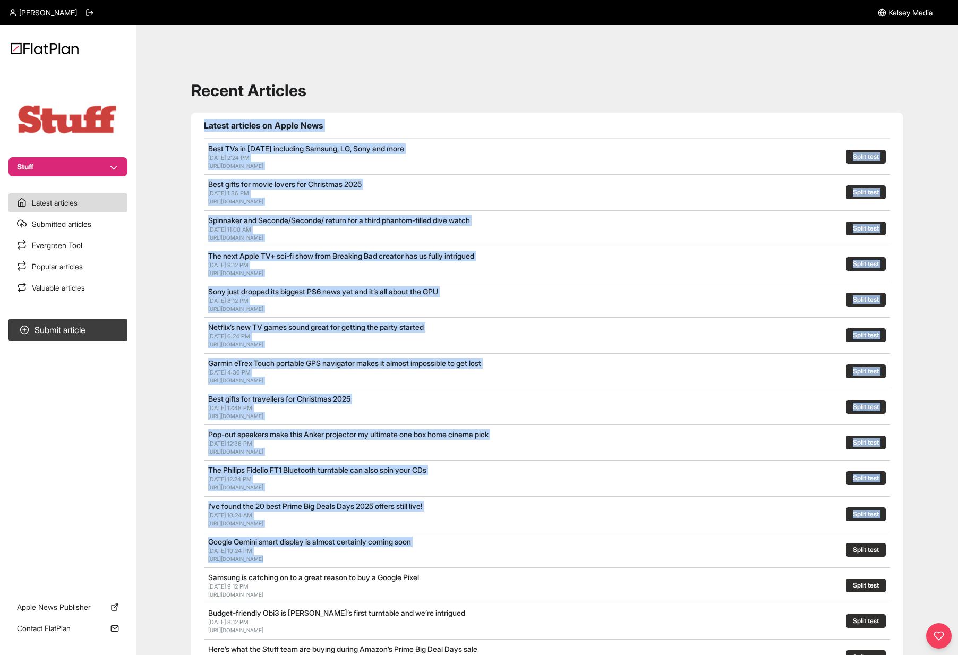 The width and height of the screenshot is (958, 655). What do you see at coordinates (68, 330) in the screenshot?
I see `button: Submit article` at bounding box center [68, 330].